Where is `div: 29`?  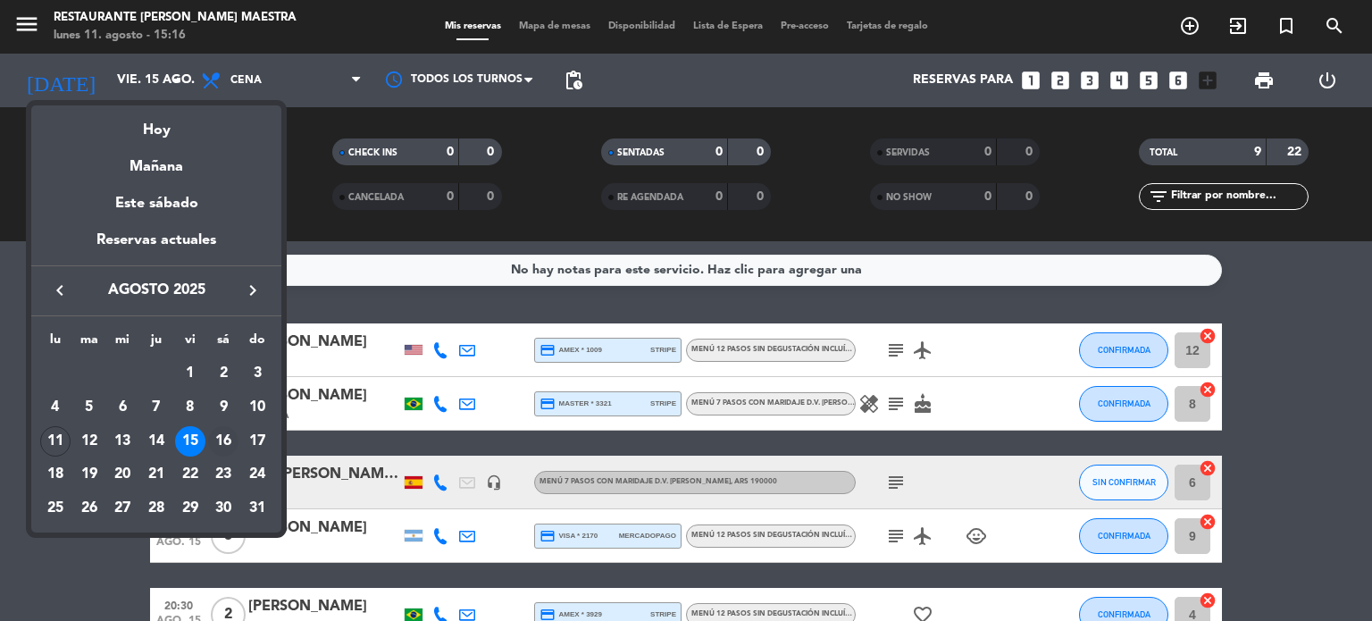
div: 29 is located at coordinates (190, 508).